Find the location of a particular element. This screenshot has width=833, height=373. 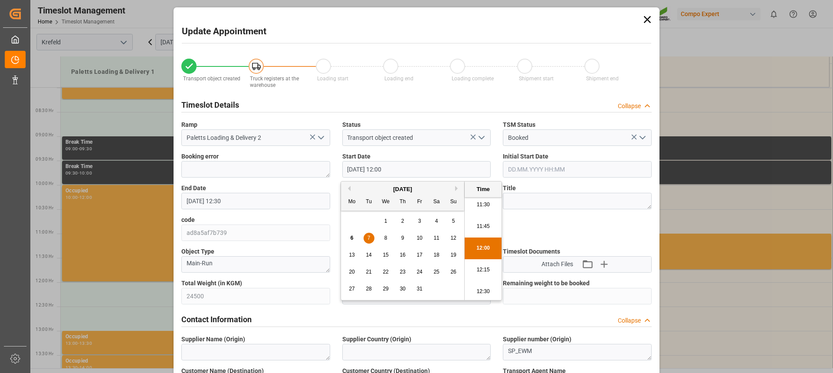

span: 25 is located at coordinates (436, 272).